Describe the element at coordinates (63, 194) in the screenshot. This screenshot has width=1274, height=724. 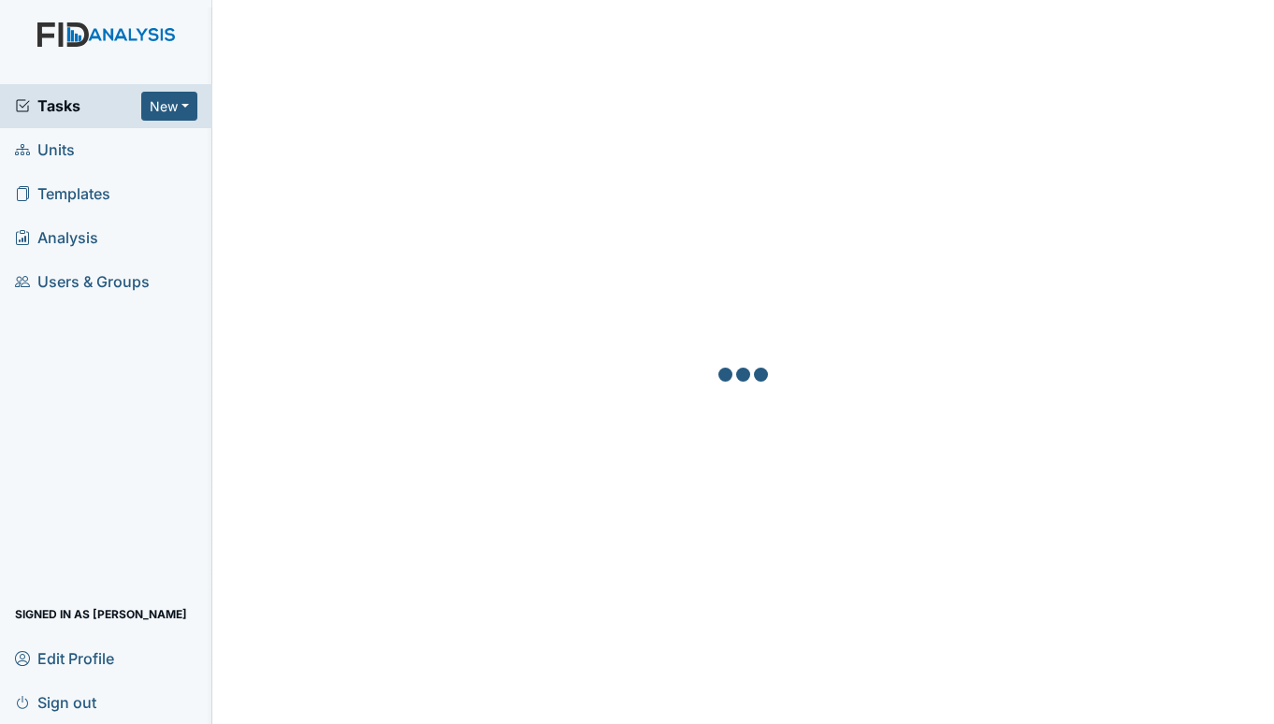
I see `span: Templates` at that location.